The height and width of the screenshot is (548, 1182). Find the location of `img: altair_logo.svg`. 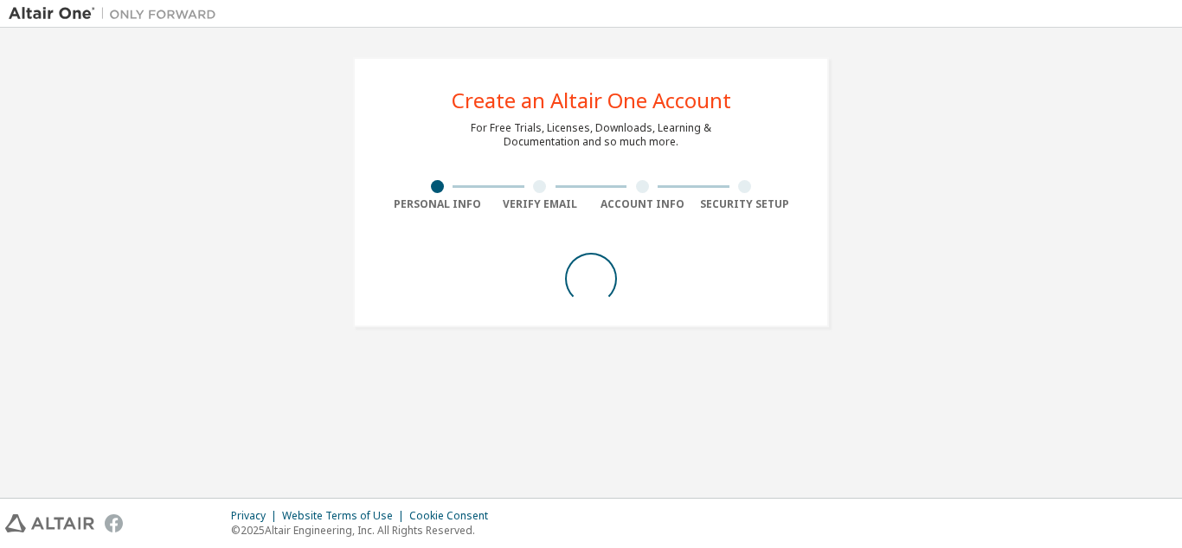

img: altair_logo.svg is located at coordinates (49, 523).